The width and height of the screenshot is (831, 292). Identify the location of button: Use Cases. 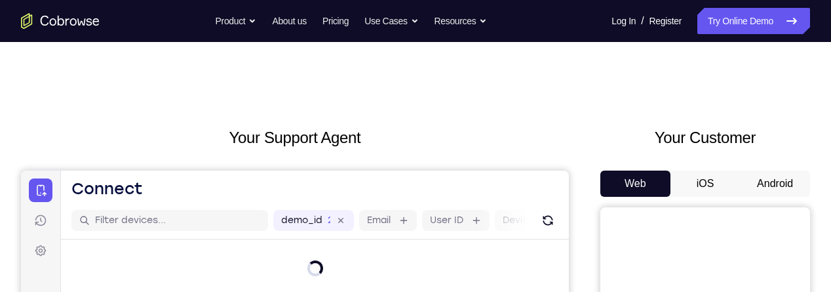
(391, 21).